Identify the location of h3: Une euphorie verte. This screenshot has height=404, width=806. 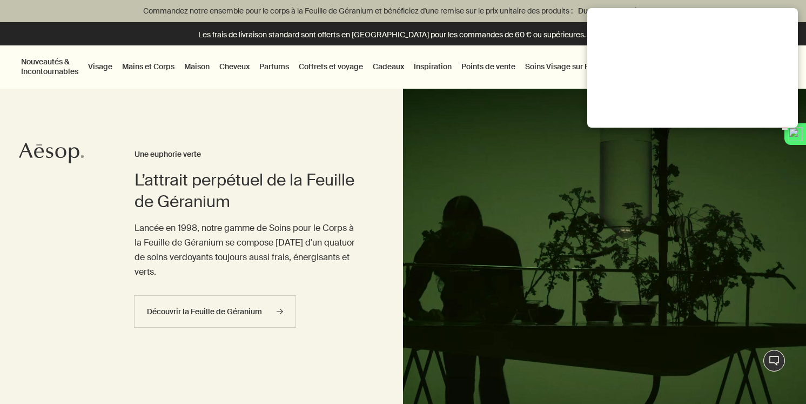
(247, 155).